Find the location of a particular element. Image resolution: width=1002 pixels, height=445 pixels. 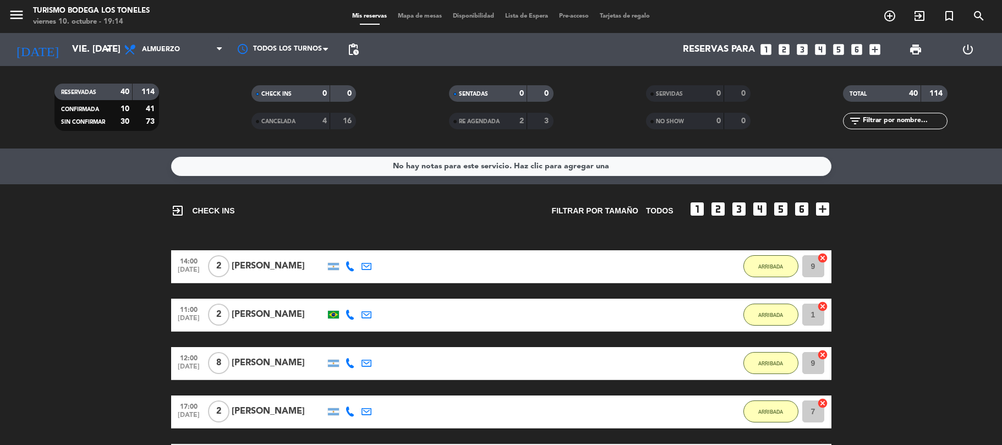

strong: 30 is located at coordinates (125, 122).